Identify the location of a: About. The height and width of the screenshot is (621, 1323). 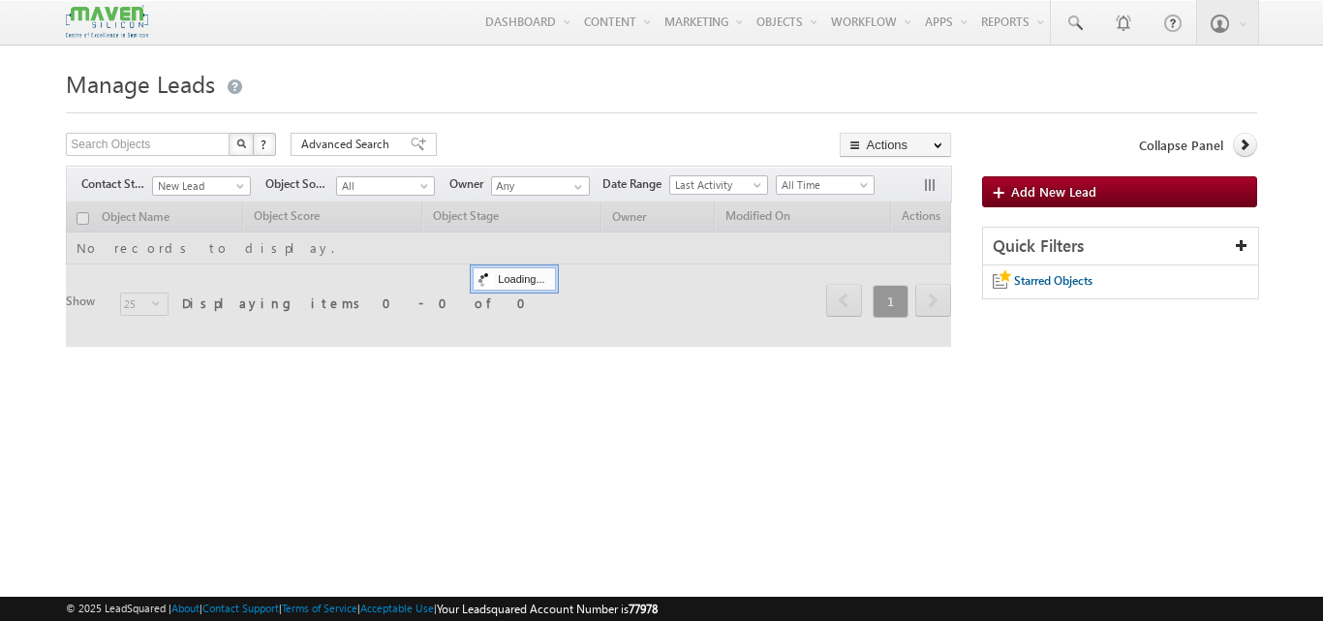
(185, 607).